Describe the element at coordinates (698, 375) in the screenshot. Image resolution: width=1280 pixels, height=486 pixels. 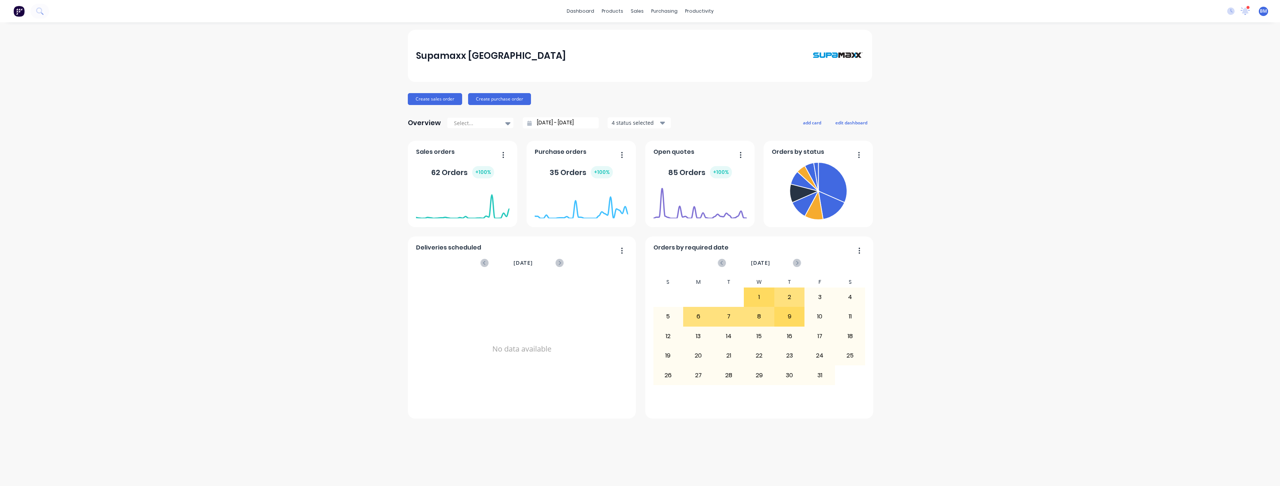
I see `div: 27` at that location.